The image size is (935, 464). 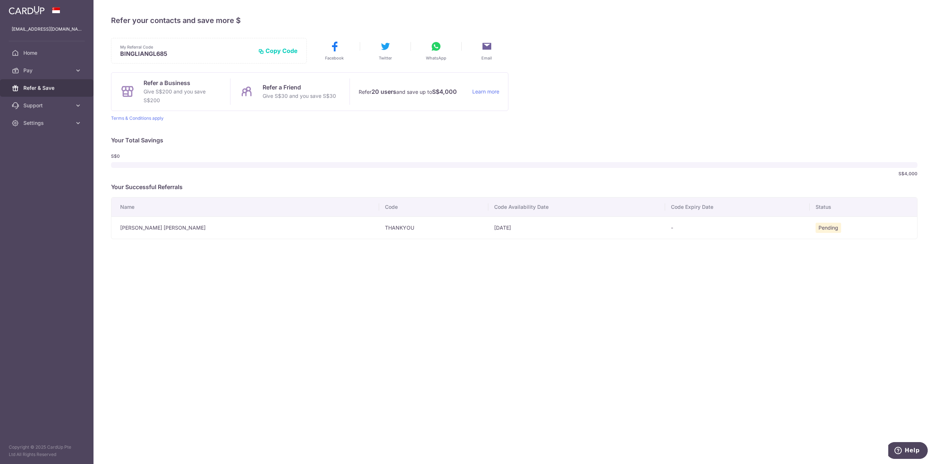 What do you see at coordinates (908, 174) in the screenshot?
I see `span: S$4,000` at bounding box center [908, 174].